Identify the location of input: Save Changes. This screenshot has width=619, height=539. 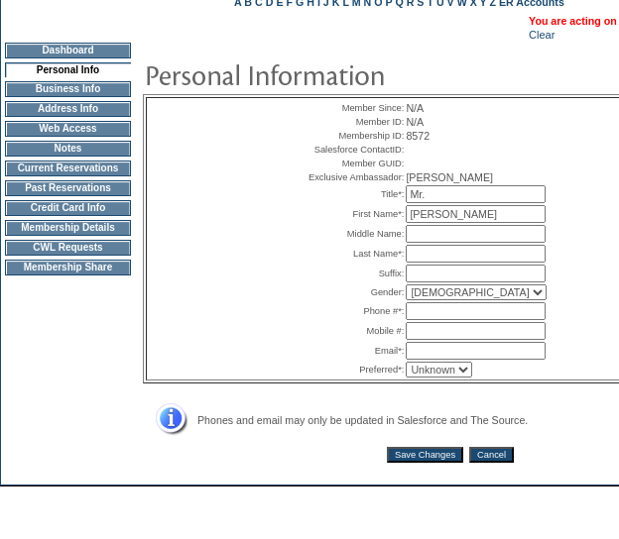
(424, 455).